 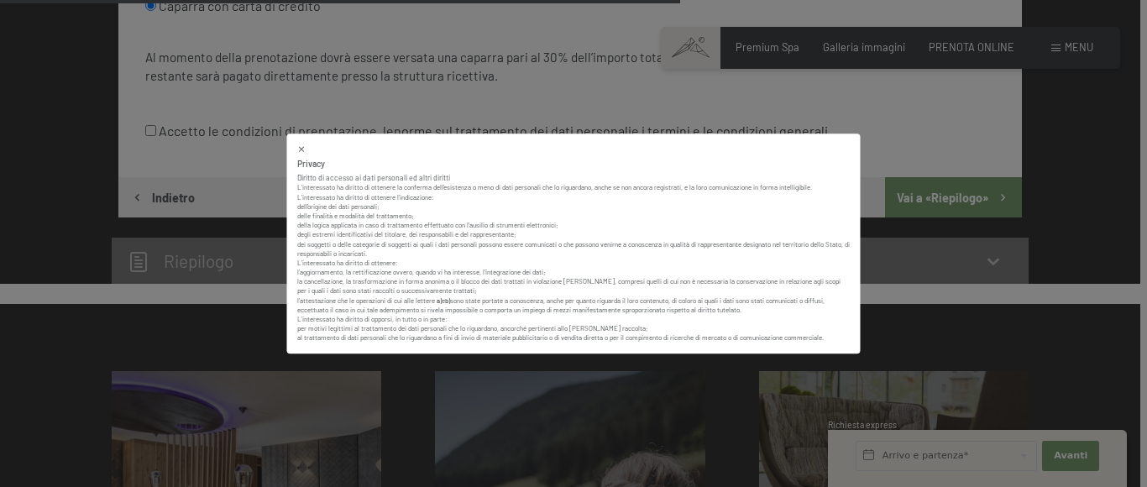 I want to click on li: degli estremi identificativi del titolare, dei responsabili e del rappresentante;, so click(x=573, y=235).